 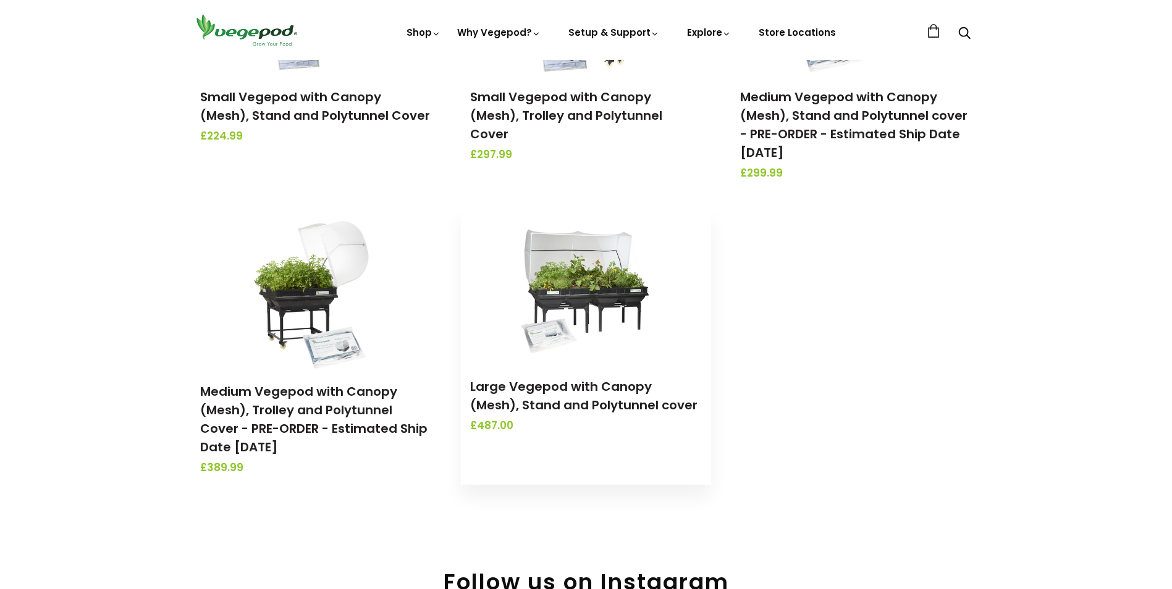 What do you see at coordinates (584, 396) in the screenshot?
I see `a: Large Vegepod with Canopy (Mesh), Stand and Polytunnel cover` at bounding box center [584, 396].